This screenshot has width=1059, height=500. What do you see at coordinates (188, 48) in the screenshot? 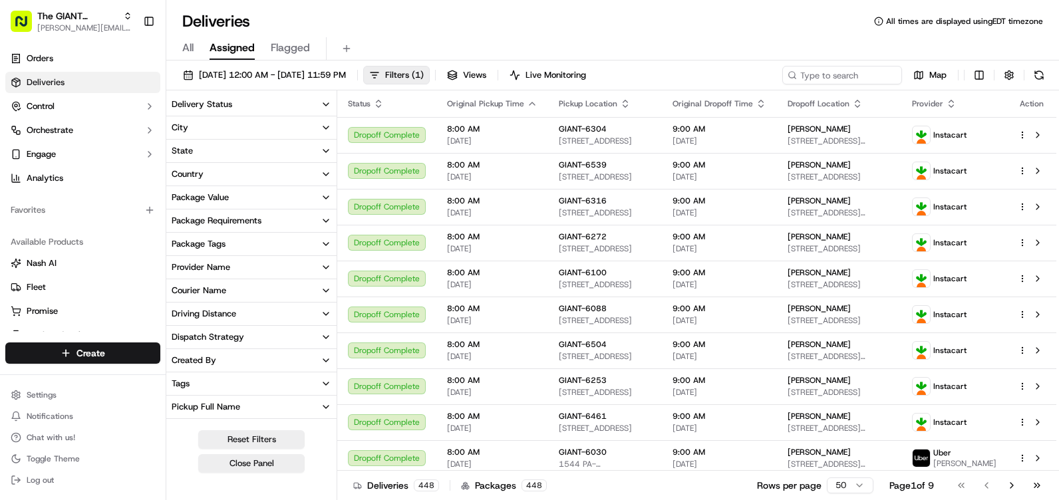
I see `span: All` at bounding box center [188, 48].